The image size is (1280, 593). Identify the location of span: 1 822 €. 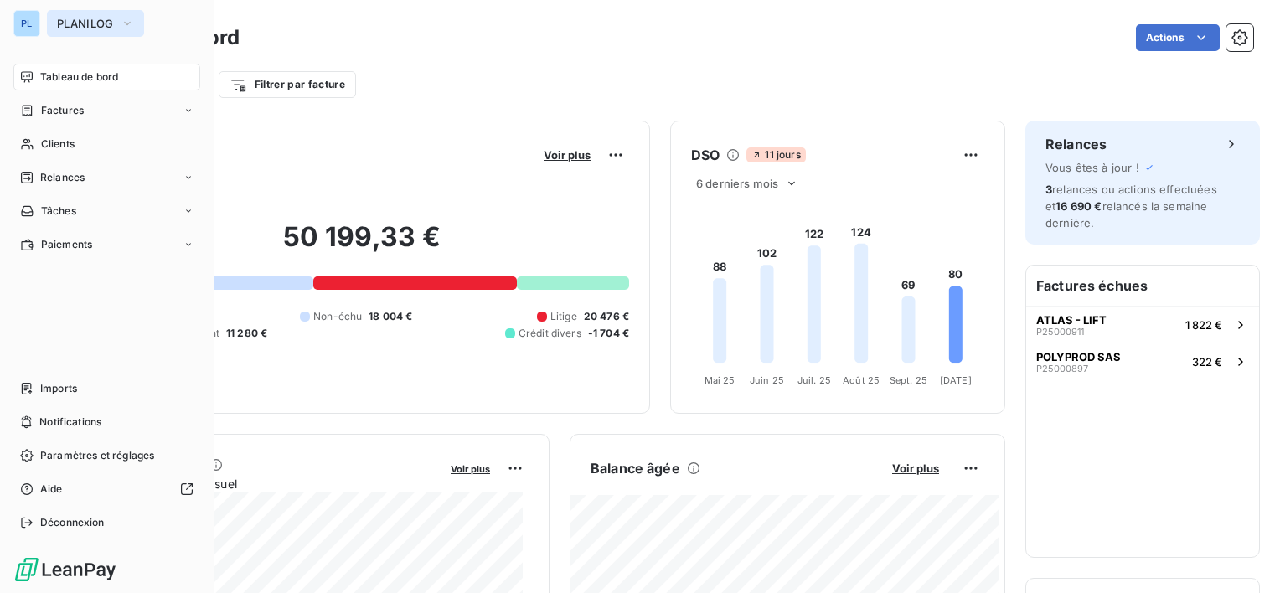
(1204, 325).